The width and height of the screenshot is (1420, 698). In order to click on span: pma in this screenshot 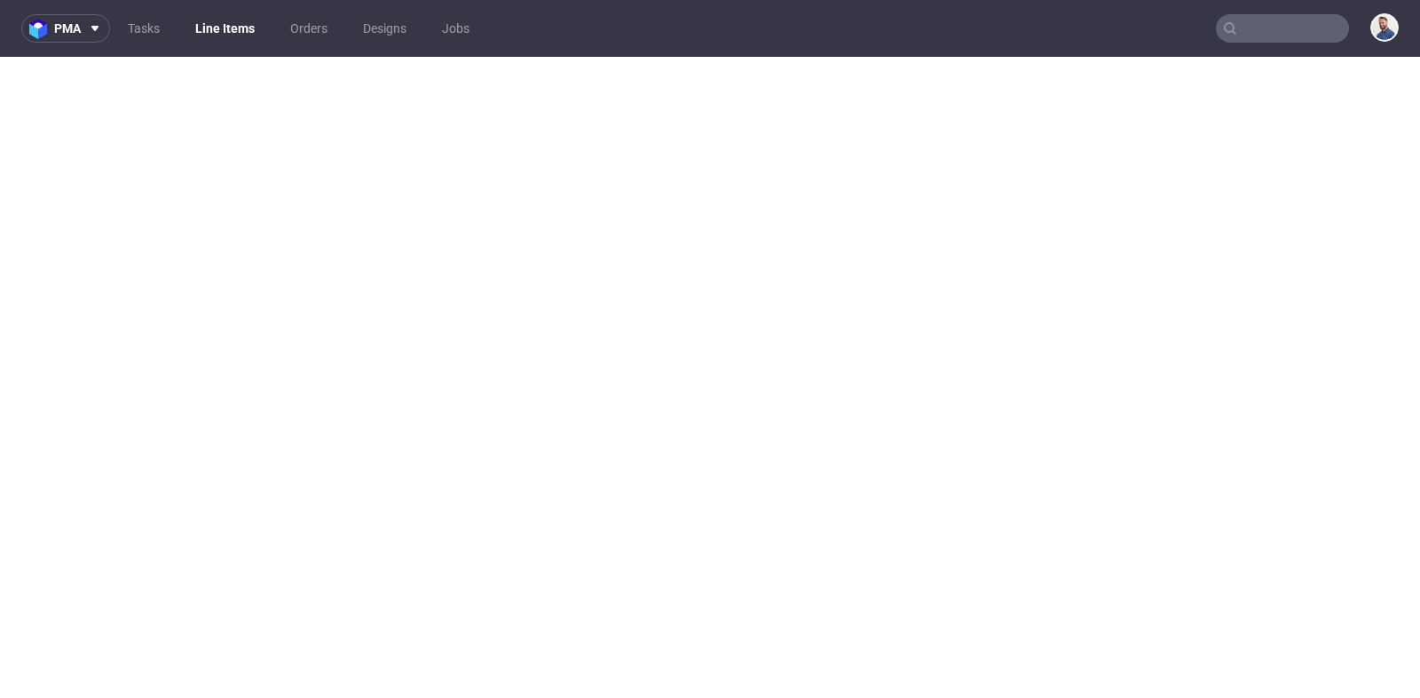, I will do `click(67, 28)`.